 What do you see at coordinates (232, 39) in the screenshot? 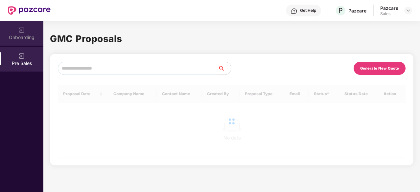
I see `h1: GMC Proposals` at bounding box center [232, 39].